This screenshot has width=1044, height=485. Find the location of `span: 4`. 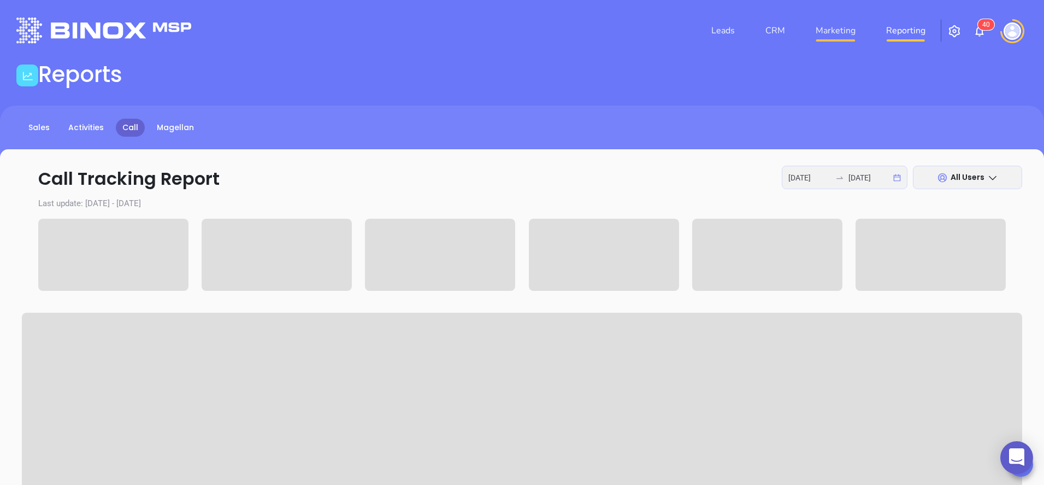

span: 4 is located at coordinates (984, 25).